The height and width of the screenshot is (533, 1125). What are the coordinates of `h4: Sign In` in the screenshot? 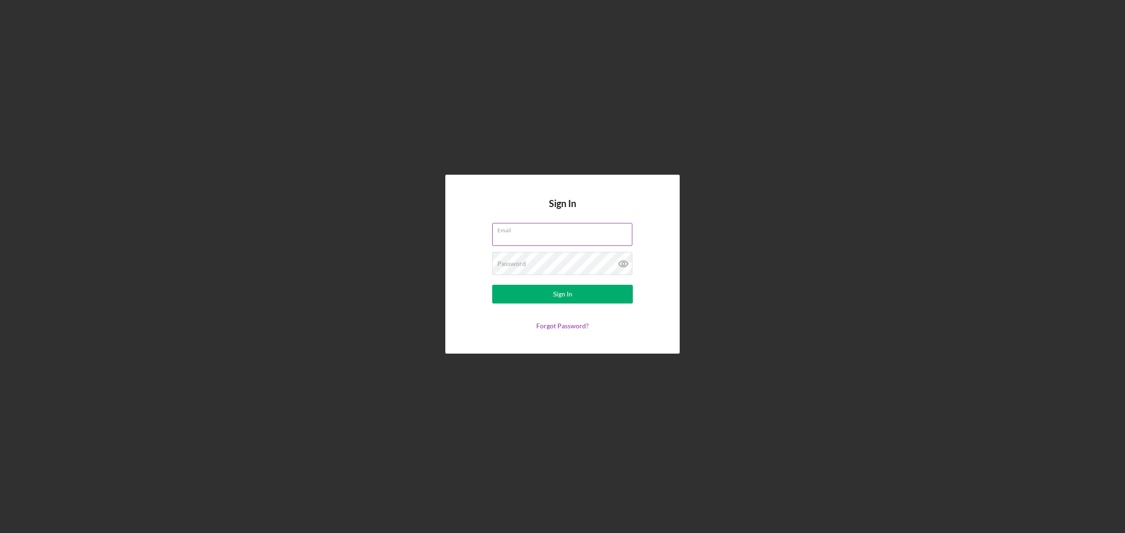 It's located at (562, 210).